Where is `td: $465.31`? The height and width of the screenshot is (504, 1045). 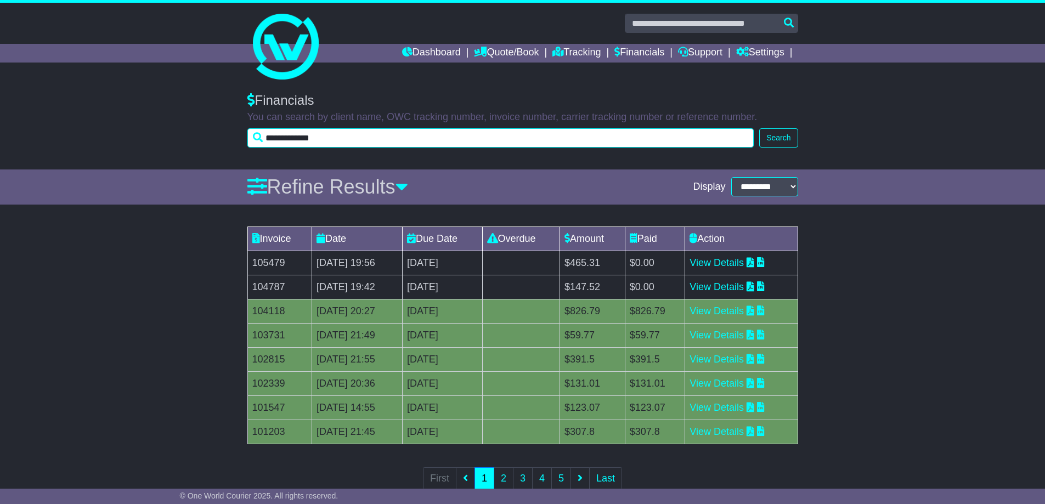
td: $465.31 is located at coordinates (592, 263).